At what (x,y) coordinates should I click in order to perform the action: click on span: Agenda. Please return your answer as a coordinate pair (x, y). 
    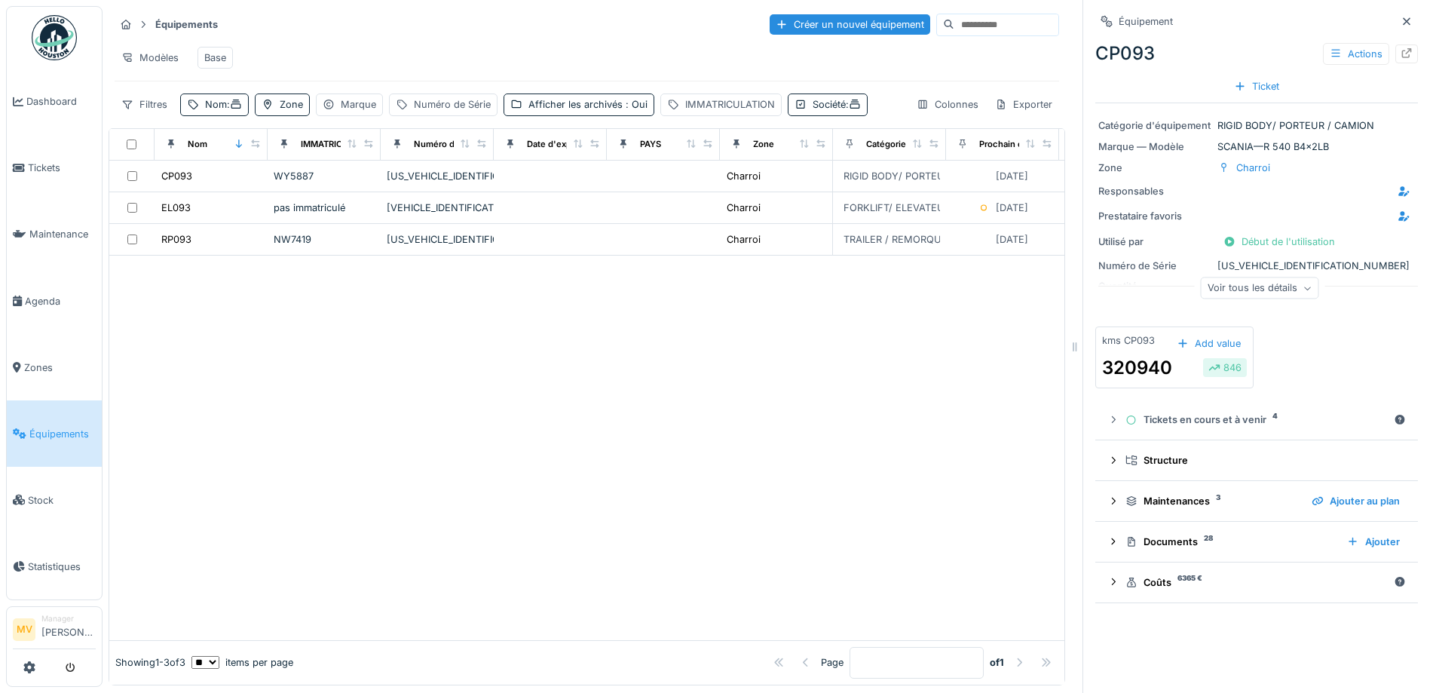
    Looking at the image, I should click on (60, 301).